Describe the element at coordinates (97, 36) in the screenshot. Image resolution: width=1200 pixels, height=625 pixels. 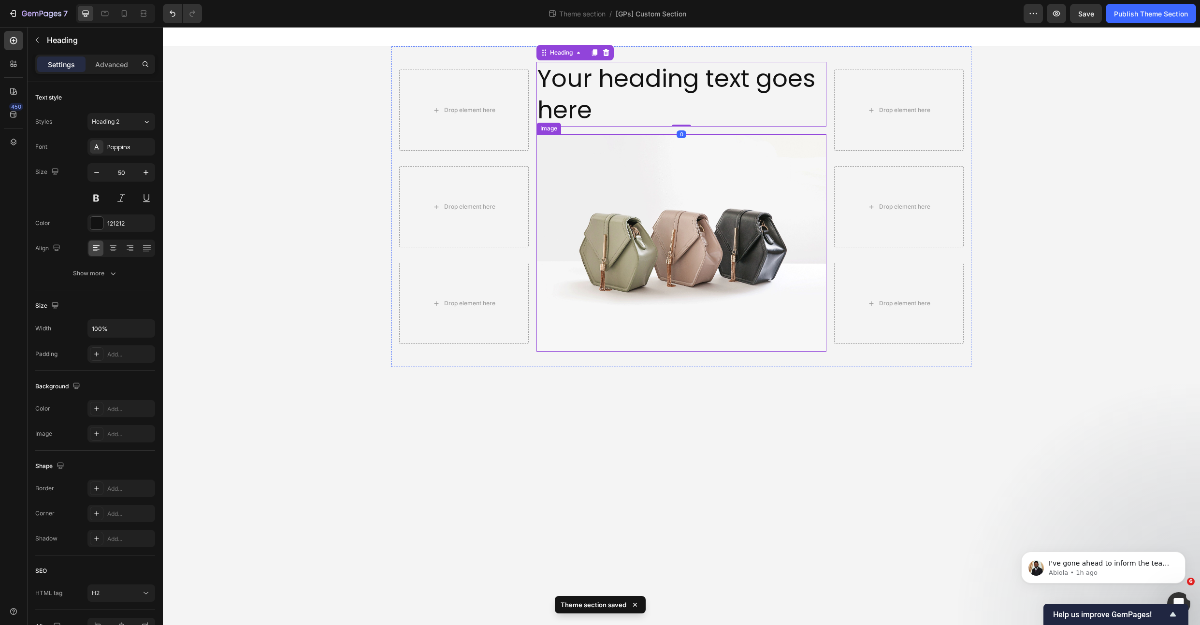
I see `div: message notification from Abiola, 1h ago. I've gone ahead to inform the team. Once there's an upd...` at that location.